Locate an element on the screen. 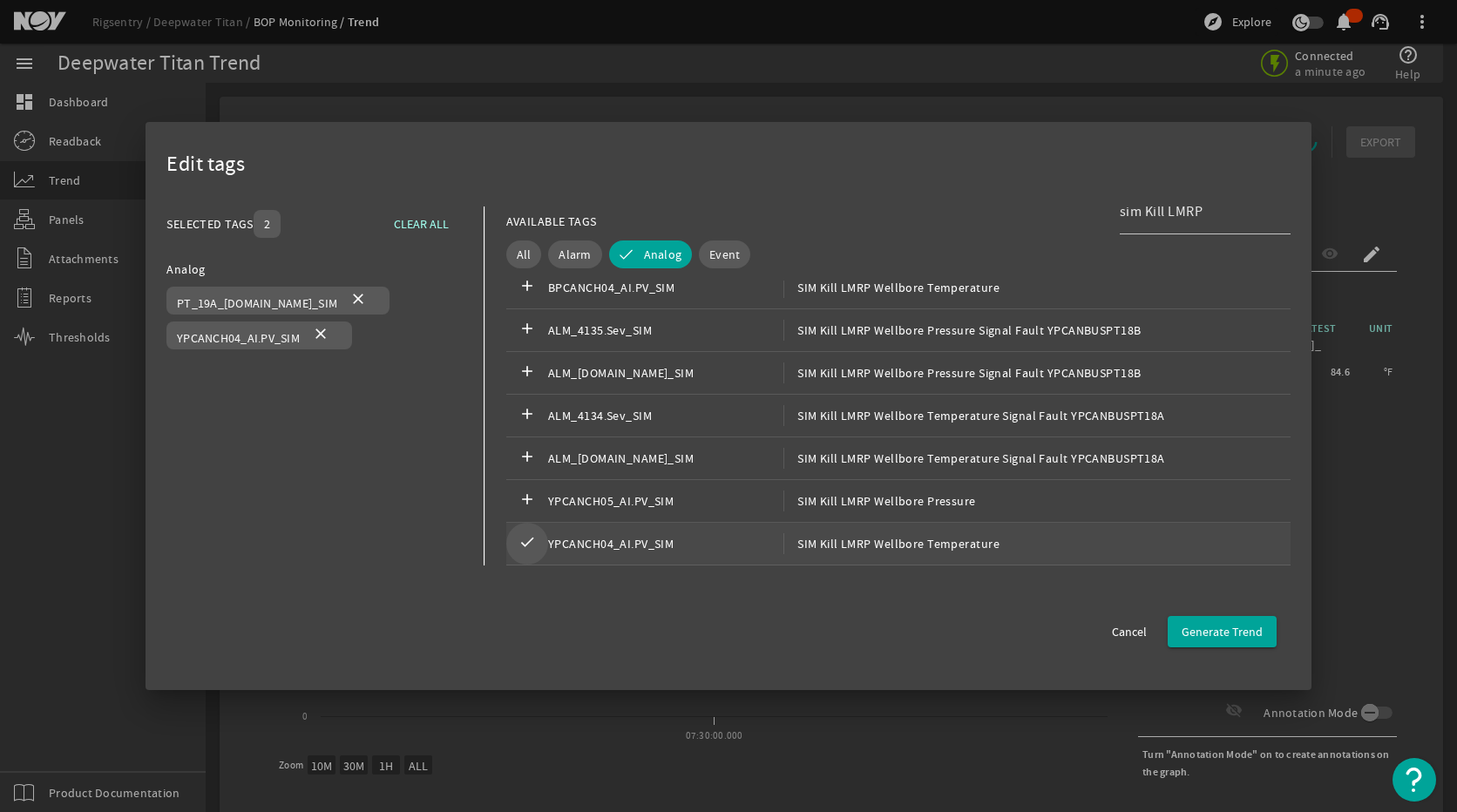  mat-icon: check is located at coordinates (527, 544).